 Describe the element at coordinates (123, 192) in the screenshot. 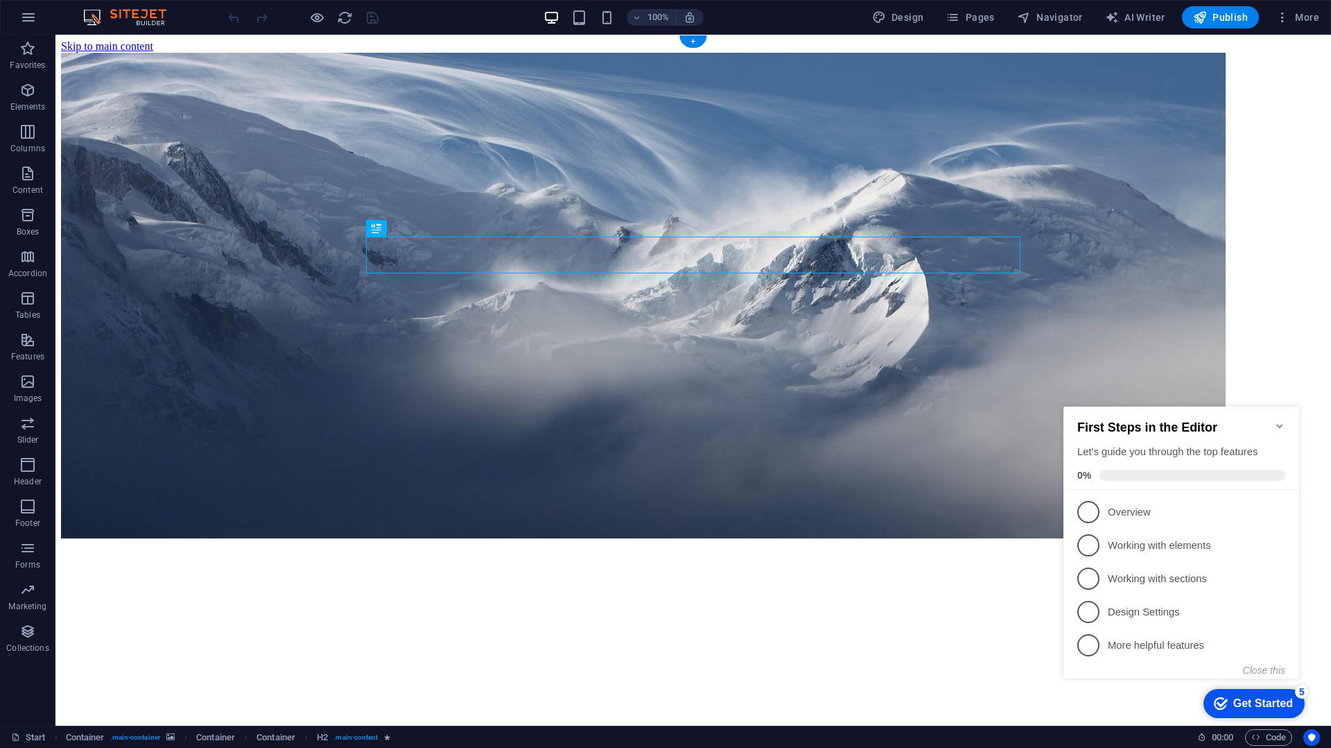

I see `li: Working with sections` at that location.